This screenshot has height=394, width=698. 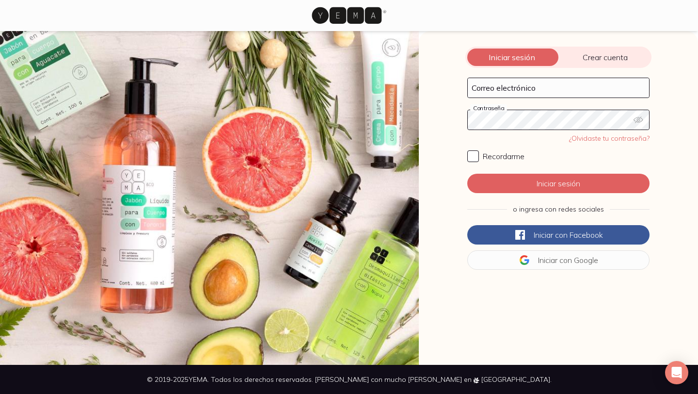 I want to click on span: o ingresa con redes sociales, so click(x=558, y=209).